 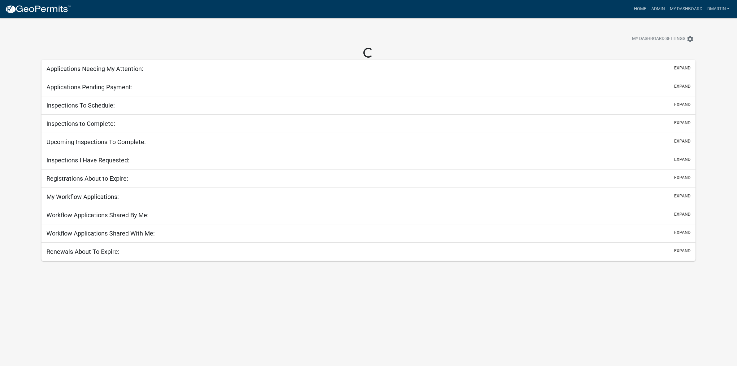 What do you see at coordinates (81, 124) in the screenshot?
I see `h5: Inspections to Complete:` at bounding box center [81, 124].